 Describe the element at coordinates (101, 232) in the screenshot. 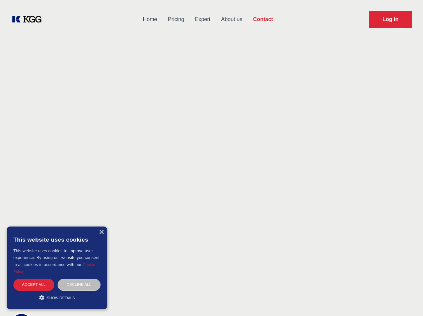

I see `div: Close` at that location.